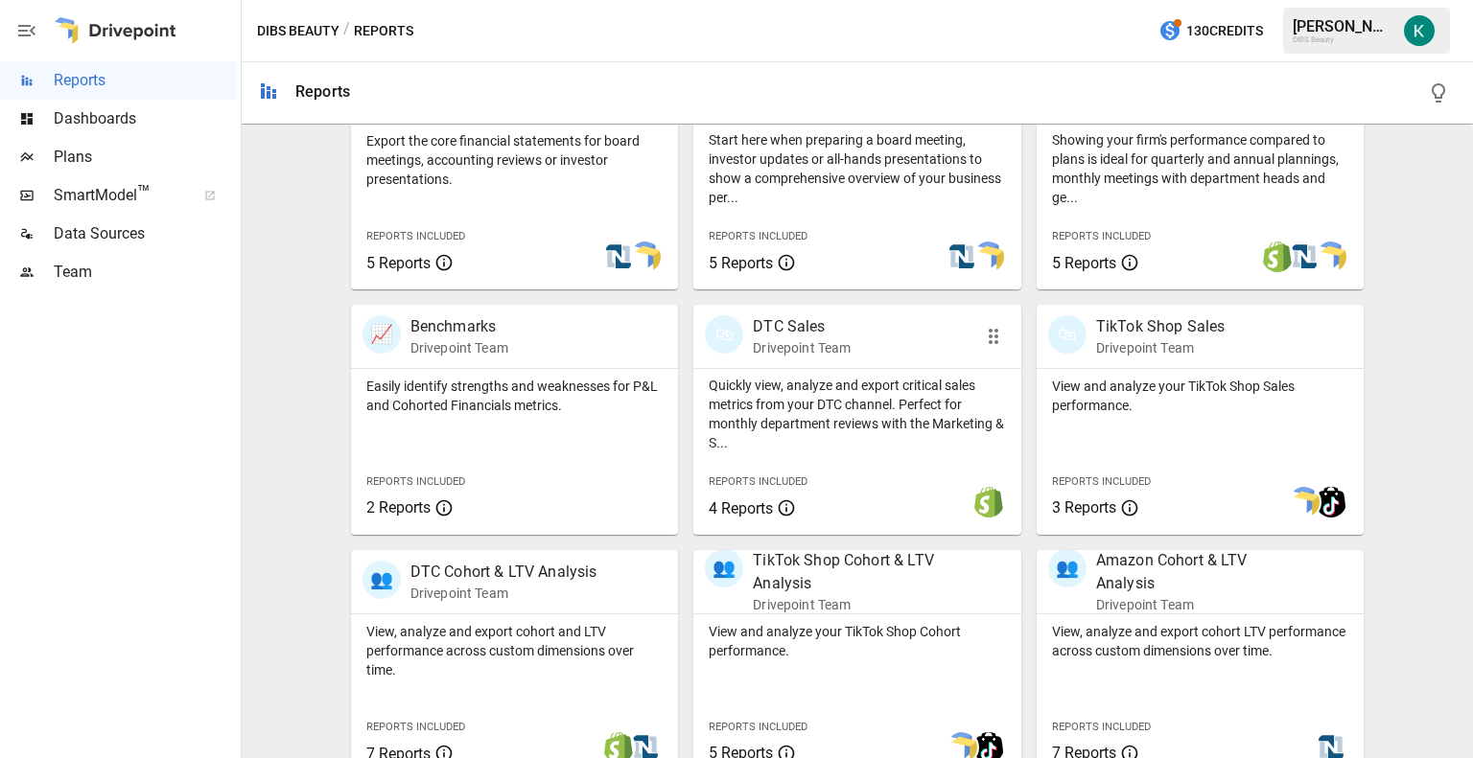 Image resolution: width=1473 pixels, height=758 pixels. What do you see at coordinates (298, 31) in the screenshot?
I see `button: DIBS Beauty` at bounding box center [298, 31].